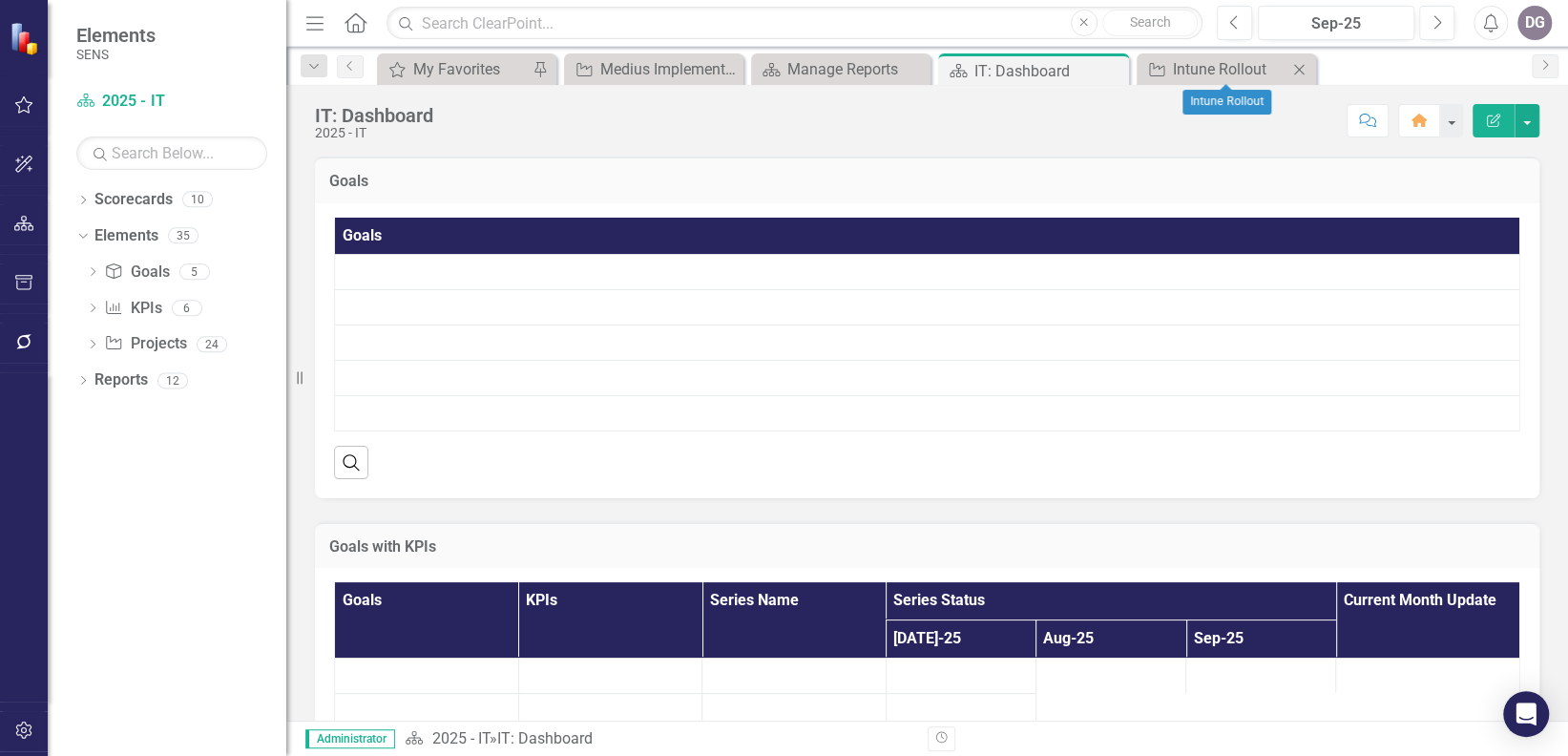  I want to click on a: Manage Reports, so click(841, 69).